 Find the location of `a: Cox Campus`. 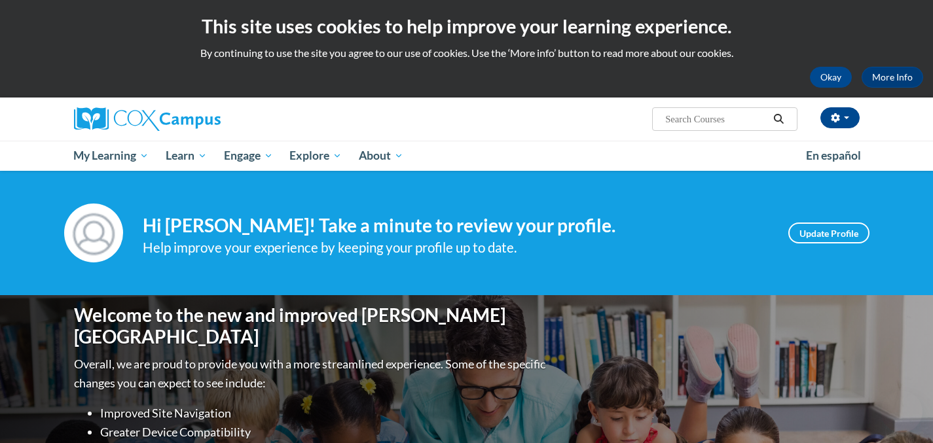

a: Cox Campus is located at coordinates (198, 119).